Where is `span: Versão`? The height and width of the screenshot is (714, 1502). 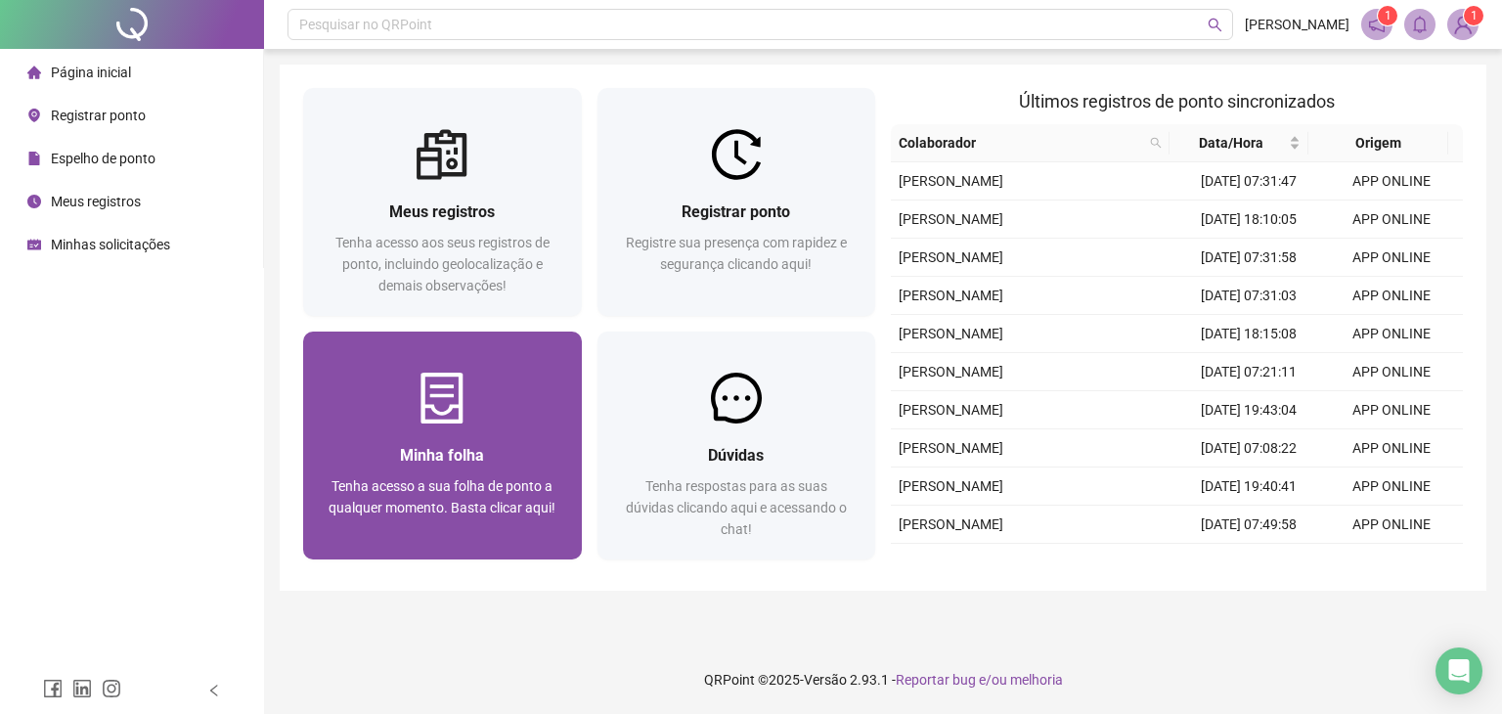
span: Versão is located at coordinates (825, 679).